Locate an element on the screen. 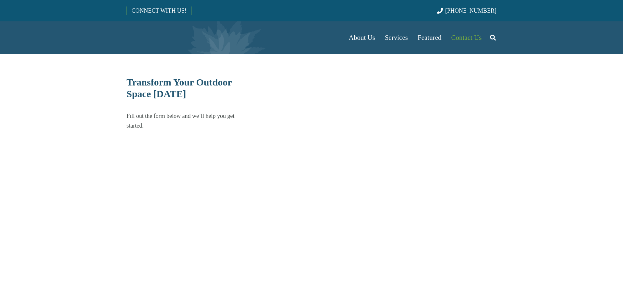 The height and width of the screenshot is (306, 623). p: Fill out the form below and we’ll help you get started. is located at coordinates (187, 121).